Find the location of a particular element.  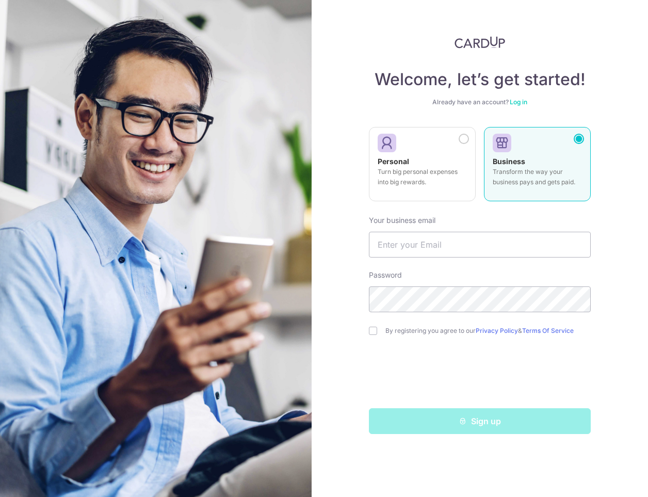

p: Transform the way your business pays and gets paid. is located at coordinates (537, 177).